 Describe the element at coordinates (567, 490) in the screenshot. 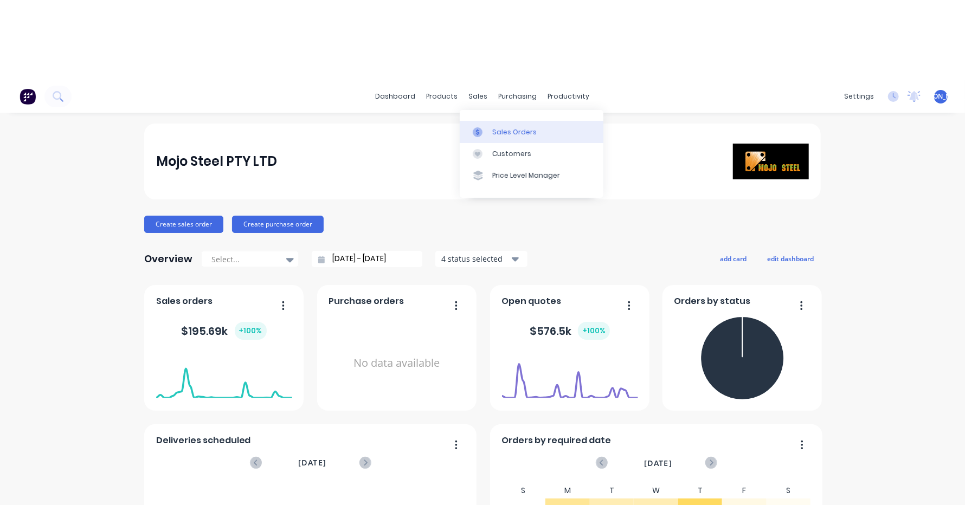

I see `div: M` at that location.